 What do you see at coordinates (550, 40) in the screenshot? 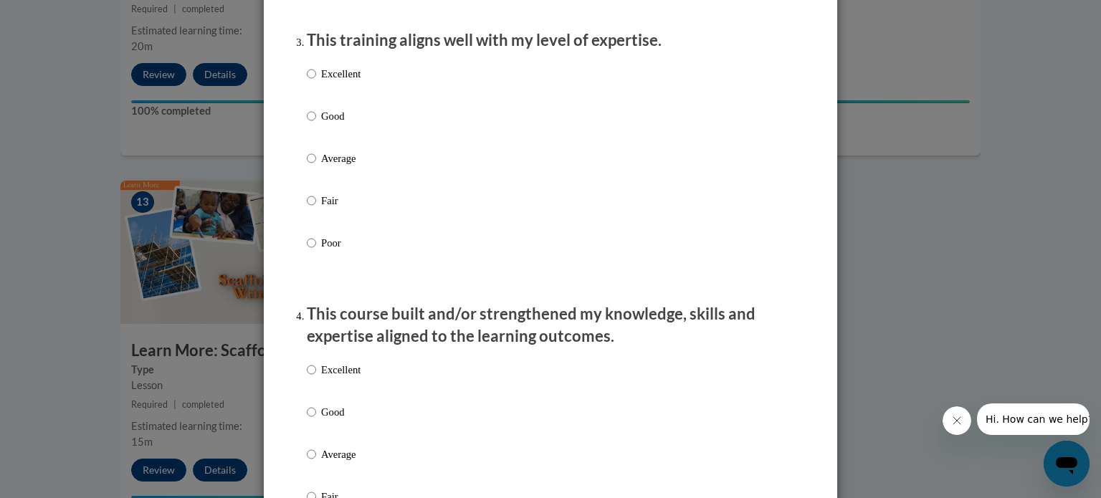
I see `p: This training aligns well with my level of expertise.` at bounding box center [550, 40].